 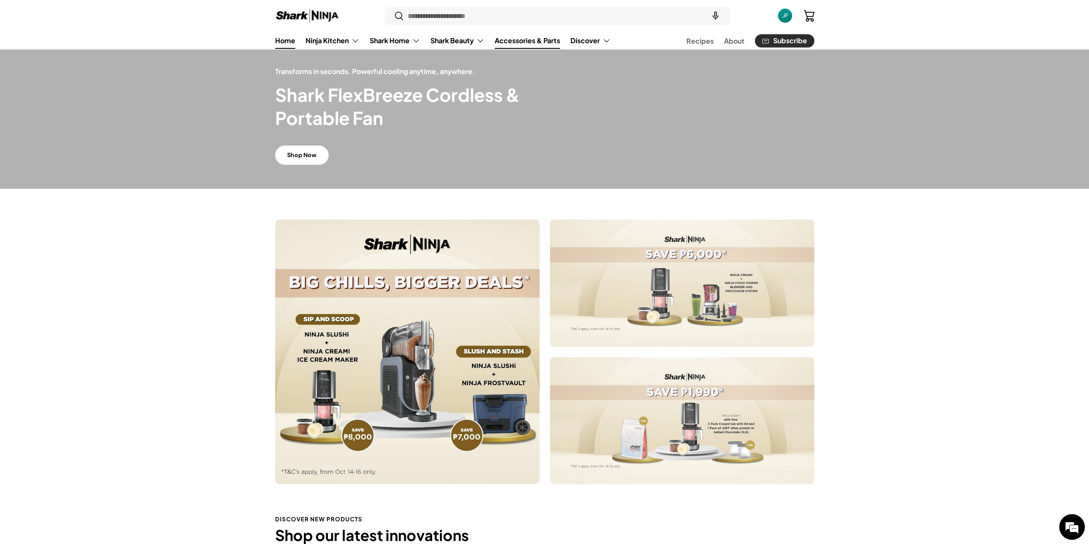 I want to click on a: Subscribe, so click(x=785, y=41).